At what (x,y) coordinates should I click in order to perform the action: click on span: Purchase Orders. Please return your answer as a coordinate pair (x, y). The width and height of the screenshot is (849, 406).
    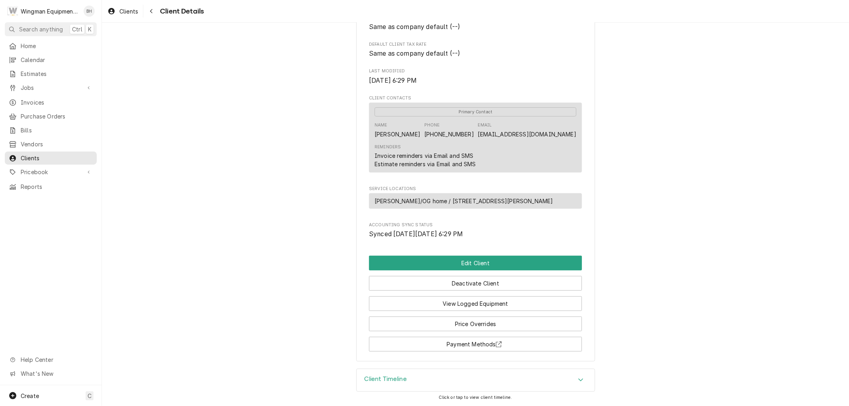
    Looking at the image, I should click on (57, 116).